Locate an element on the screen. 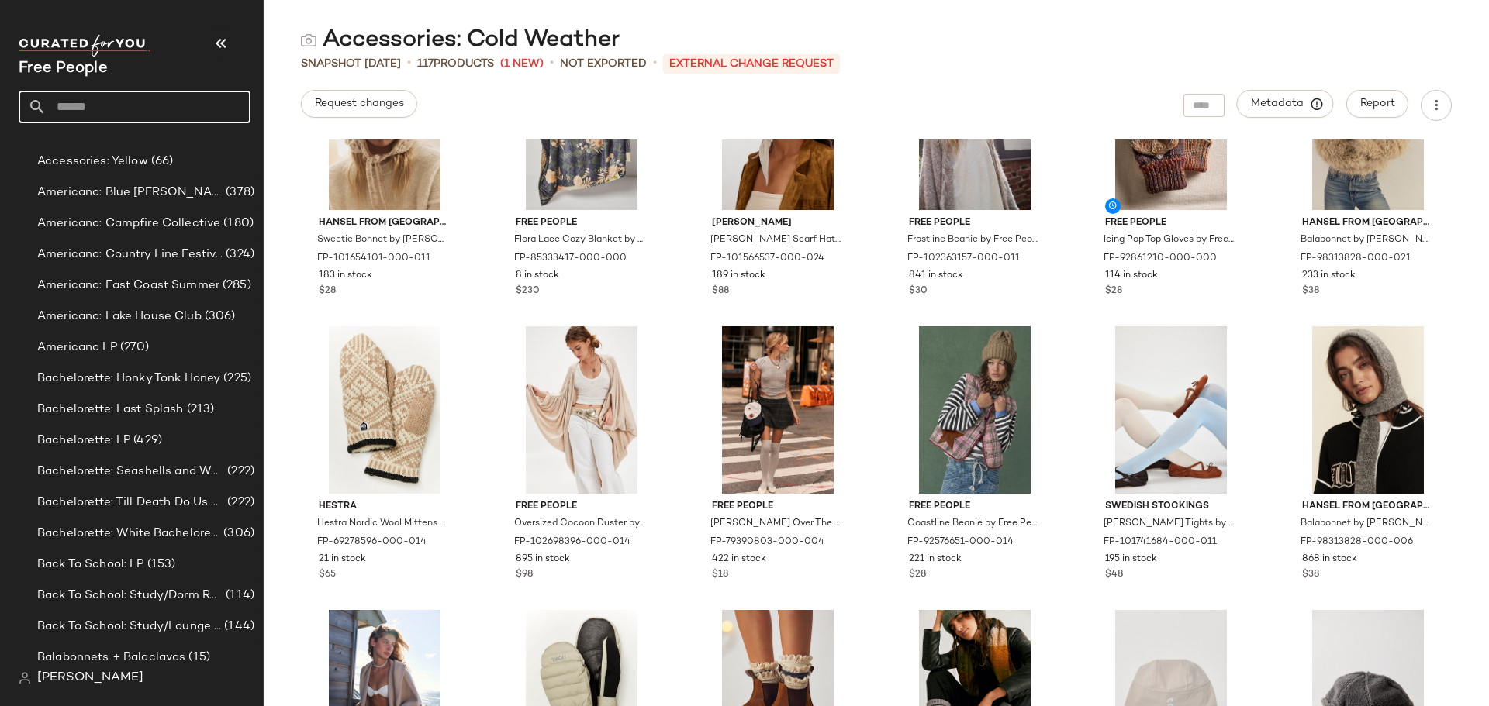 This screenshot has height=706, width=1489. span: (15) is located at coordinates (198, 657).